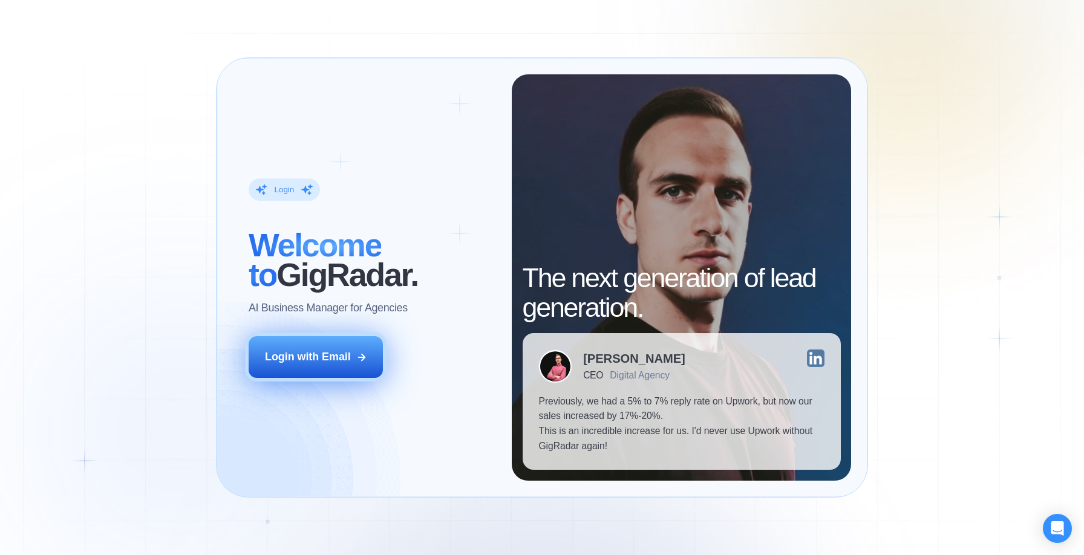 The image size is (1084, 555). I want to click on button: Login with Email, so click(316, 357).